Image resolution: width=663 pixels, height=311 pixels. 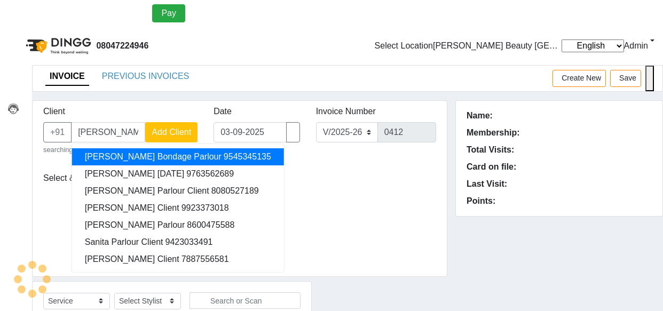 What do you see at coordinates (308, 13) in the screenshot?
I see `div: You have a payment due from 17 days` at bounding box center [308, 13].